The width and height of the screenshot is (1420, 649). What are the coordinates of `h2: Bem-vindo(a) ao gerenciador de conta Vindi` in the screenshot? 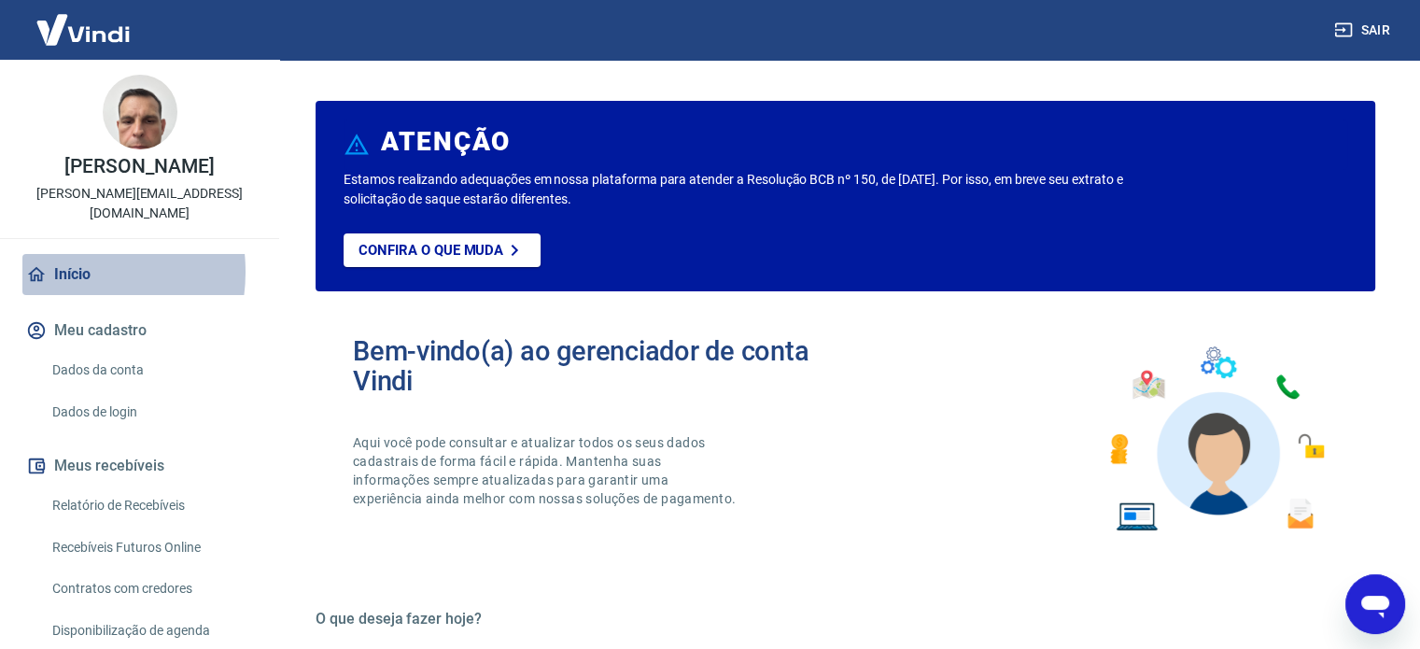 It's located at (600, 366).